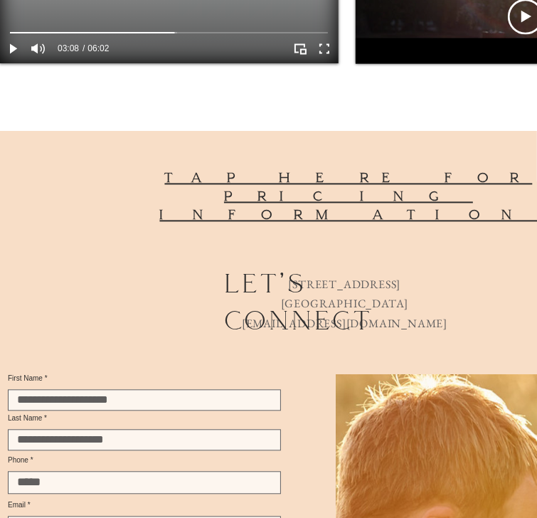 This screenshot has width=537, height=518. Describe the element at coordinates (144, 460) in the screenshot. I see `label: Phone` at that location.